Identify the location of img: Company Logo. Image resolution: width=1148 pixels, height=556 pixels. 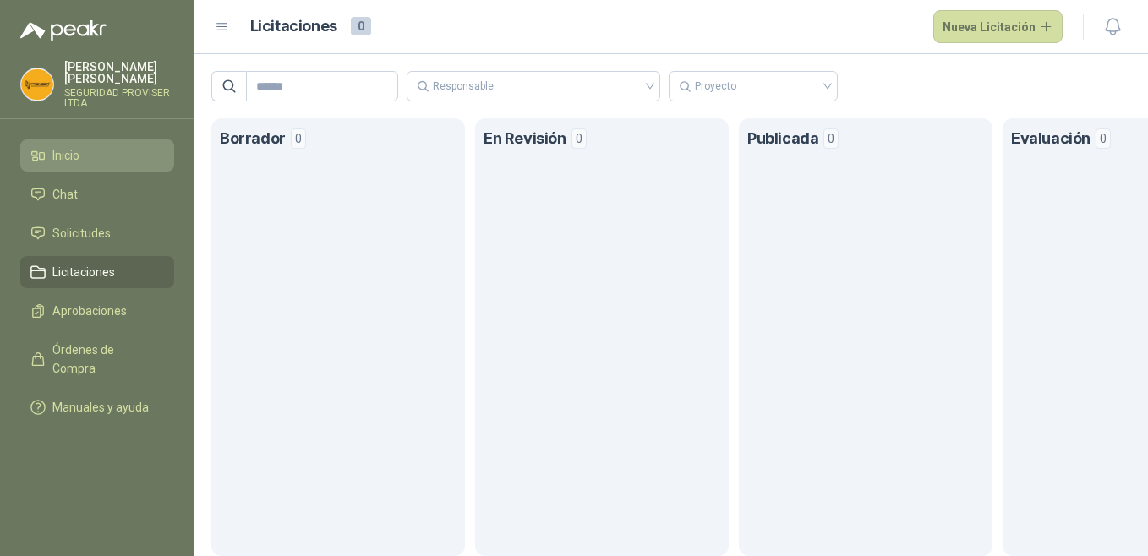
(37, 85).